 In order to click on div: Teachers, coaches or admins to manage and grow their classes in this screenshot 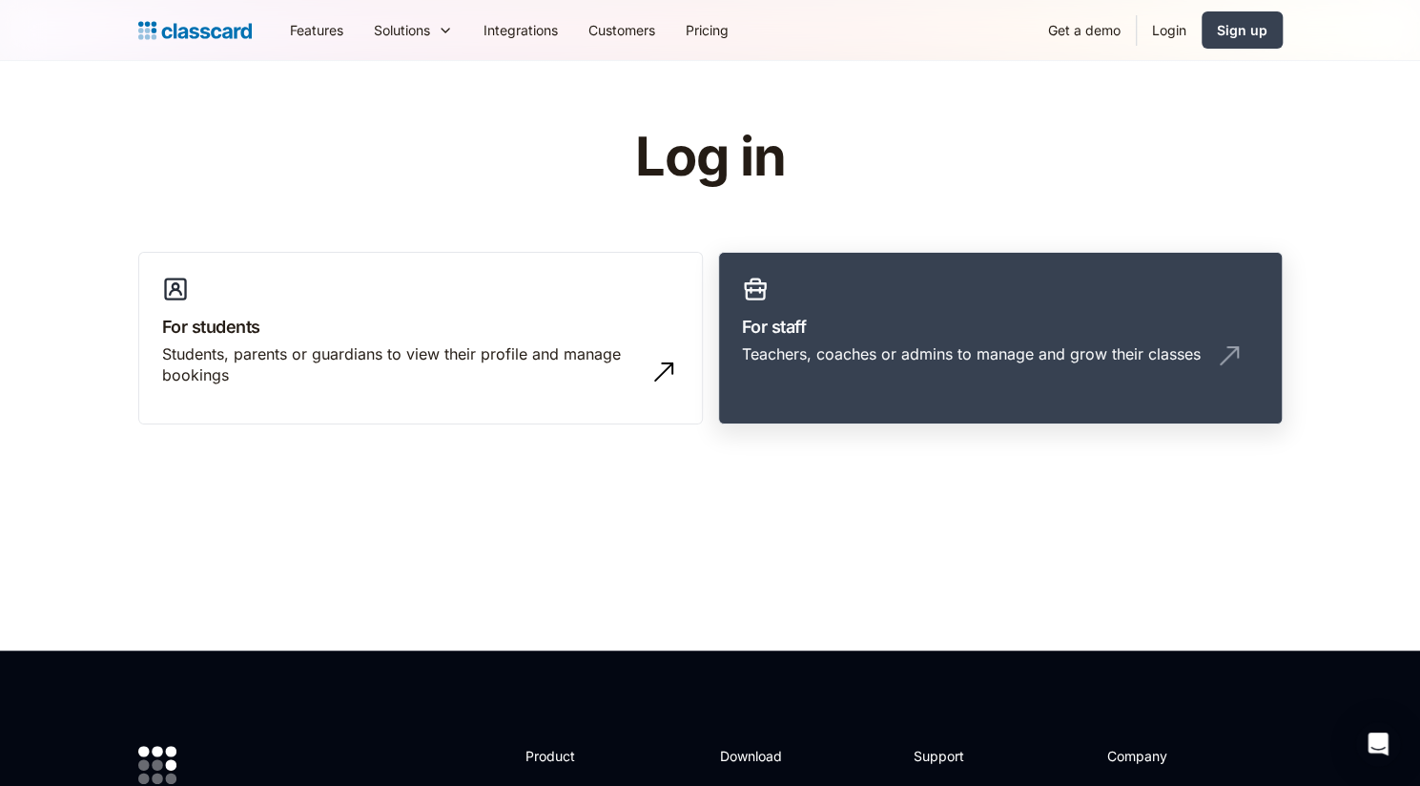, I will do `click(971, 354)`.